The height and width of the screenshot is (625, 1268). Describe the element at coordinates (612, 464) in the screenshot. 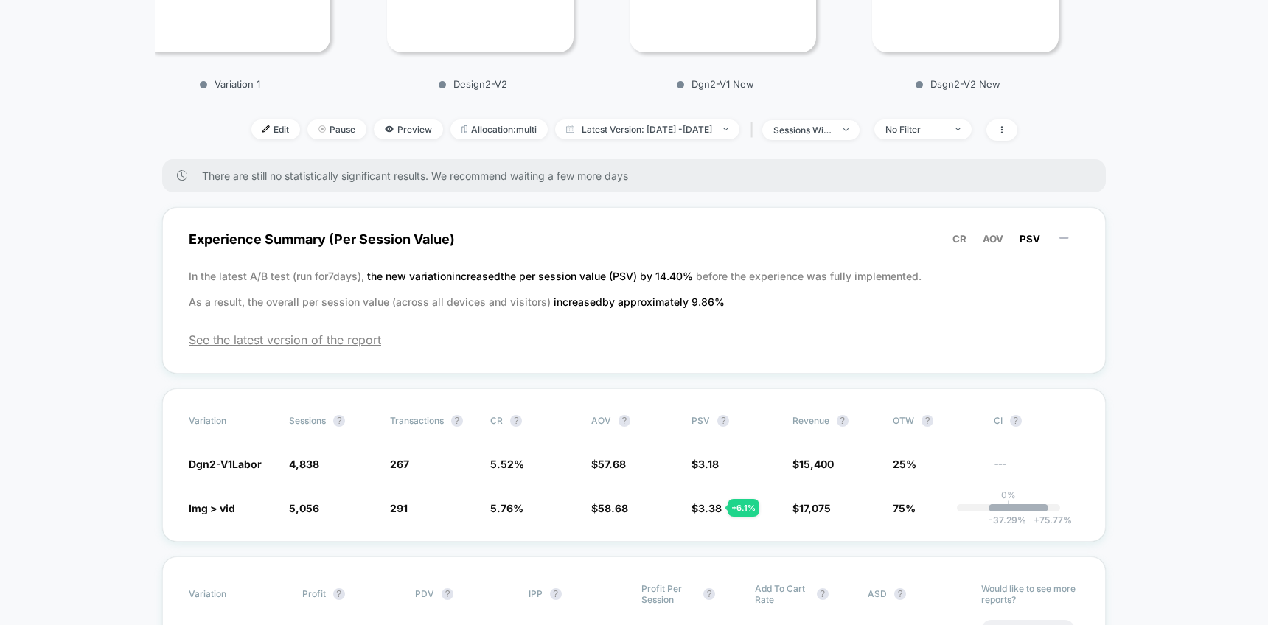

I see `span: 57.68` at that location.